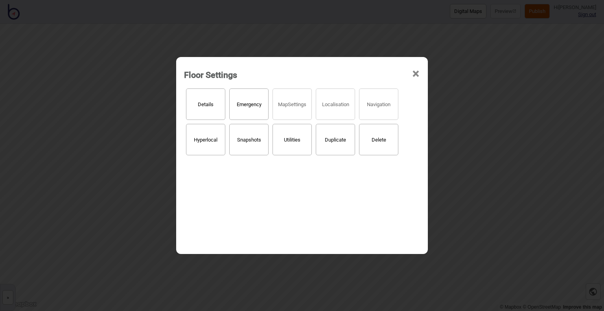 The width and height of the screenshot is (604, 311). I want to click on button: Emergency, so click(249, 104).